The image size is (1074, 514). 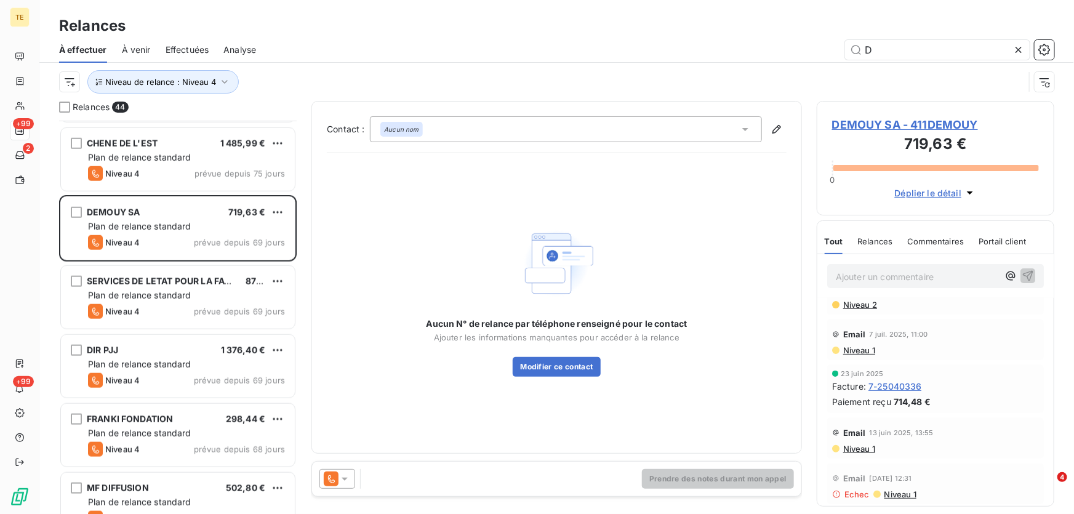 I want to click on span: FRANKI FONDATION, so click(x=130, y=418).